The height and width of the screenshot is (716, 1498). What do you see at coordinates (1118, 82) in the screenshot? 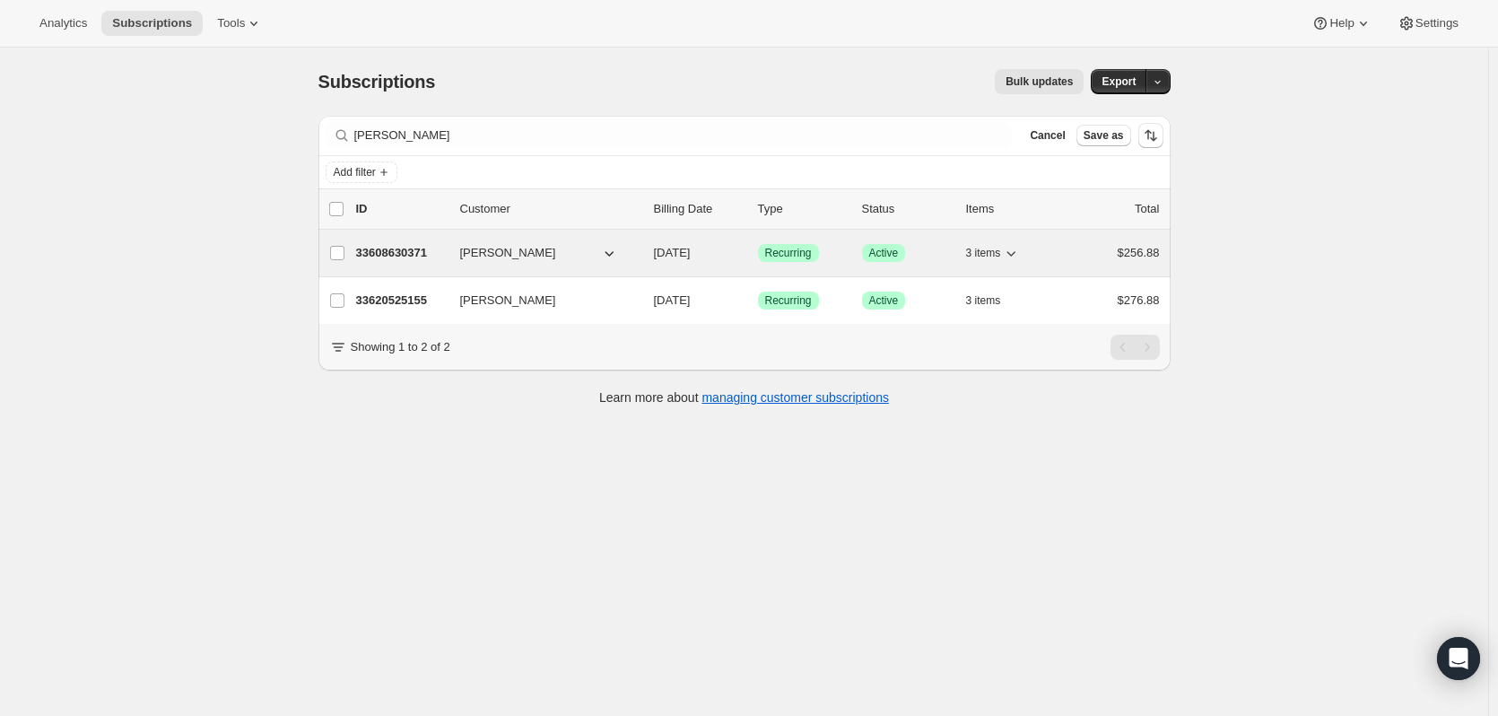
I see `span: Export` at bounding box center [1118, 82].